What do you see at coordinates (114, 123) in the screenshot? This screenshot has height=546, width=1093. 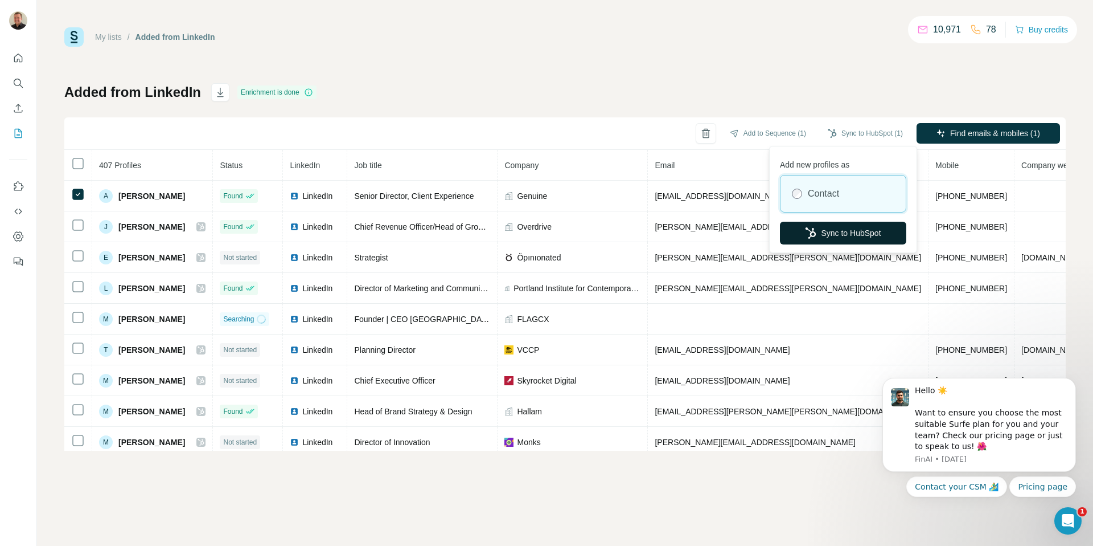 I see `div: Quick reply options` at bounding box center [114, 123].